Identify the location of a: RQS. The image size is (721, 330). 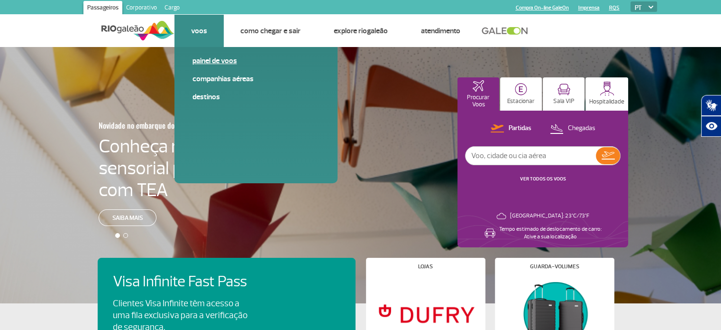
(615, 8).